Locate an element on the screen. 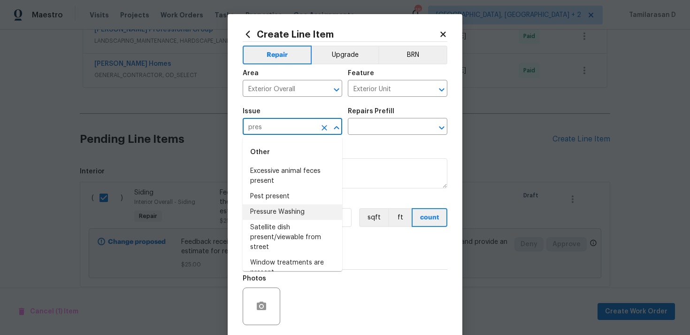 The image size is (690, 335). h2: Create Line Item is located at coordinates (341, 34).